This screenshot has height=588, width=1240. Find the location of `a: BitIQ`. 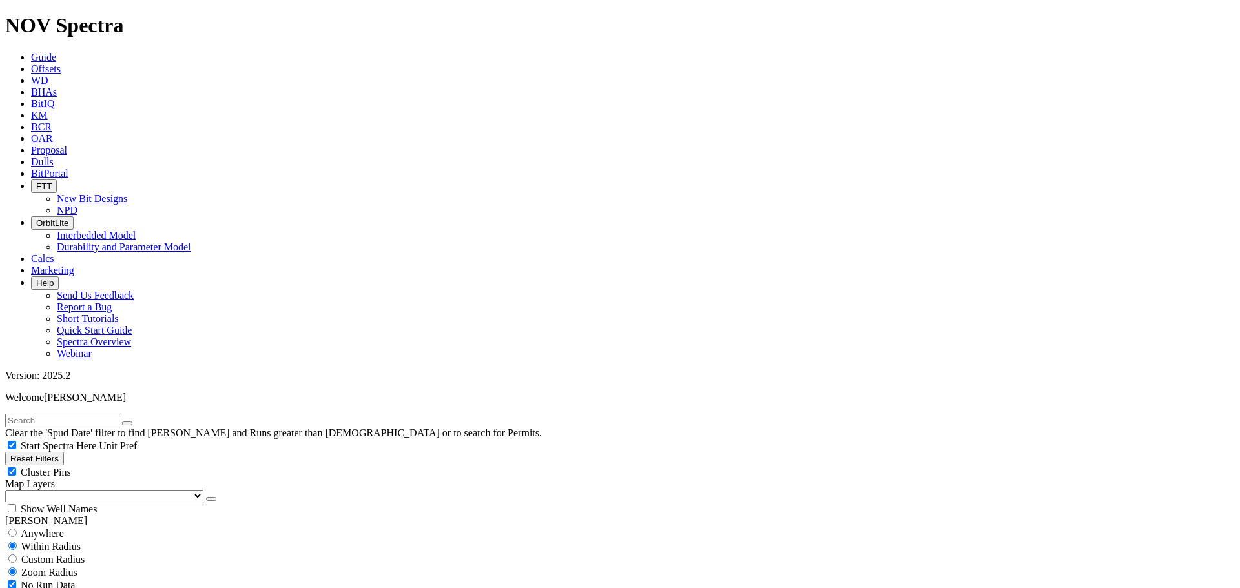

a: BitIQ is located at coordinates (43, 103).